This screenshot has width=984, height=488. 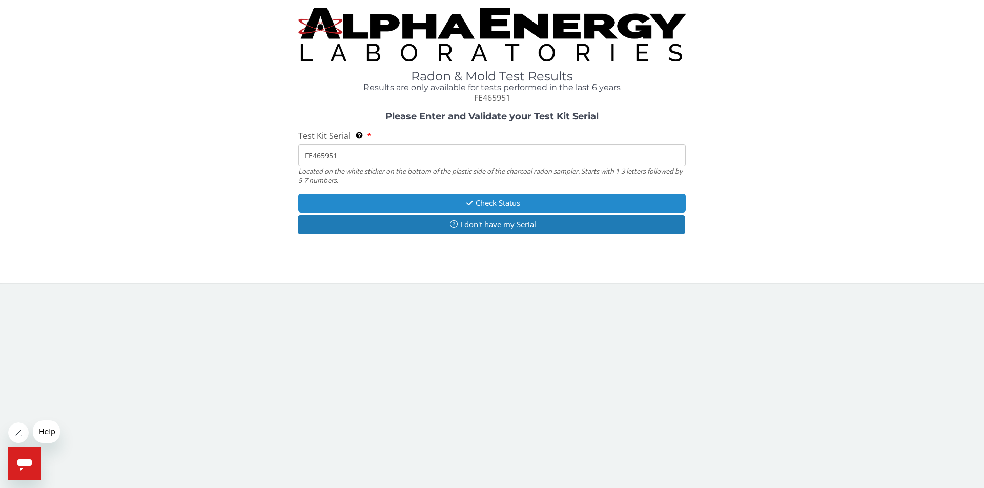 What do you see at coordinates (492, 176) in the screenshot?
I see `div: Located on the white sticker on the bottom of the plastic side of the charcoal radon sampler. Sta...` at bounding box center [492, 176].